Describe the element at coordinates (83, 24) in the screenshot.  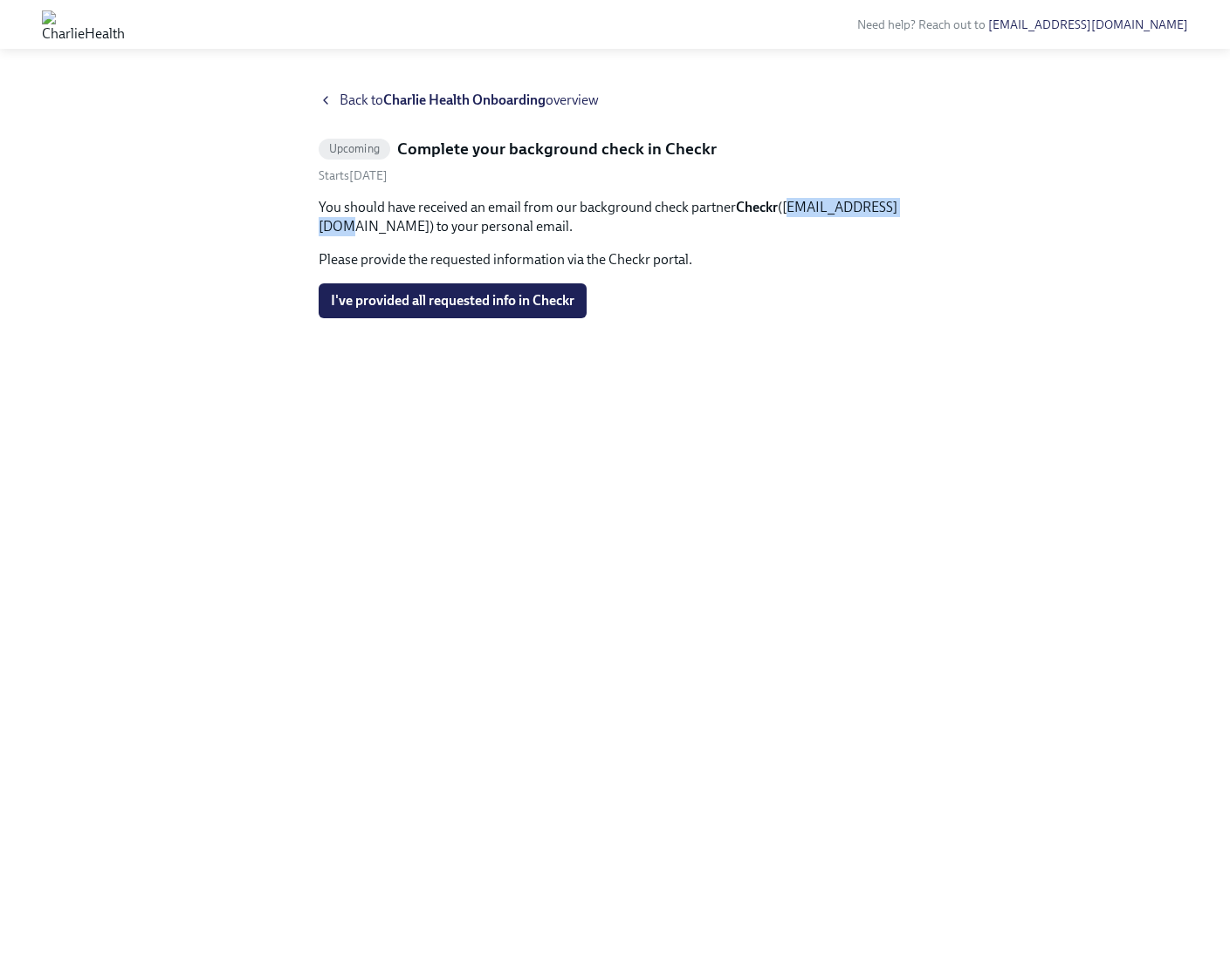
I see `img: CharlieHealth` at that location.